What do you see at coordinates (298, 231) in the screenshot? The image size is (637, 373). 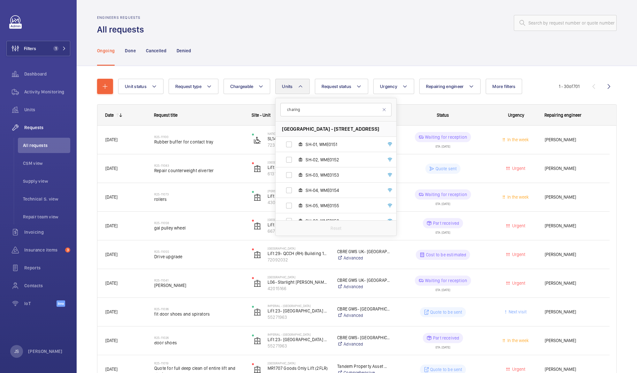 I see `p: 66784898` at bounding box center [298, 231].